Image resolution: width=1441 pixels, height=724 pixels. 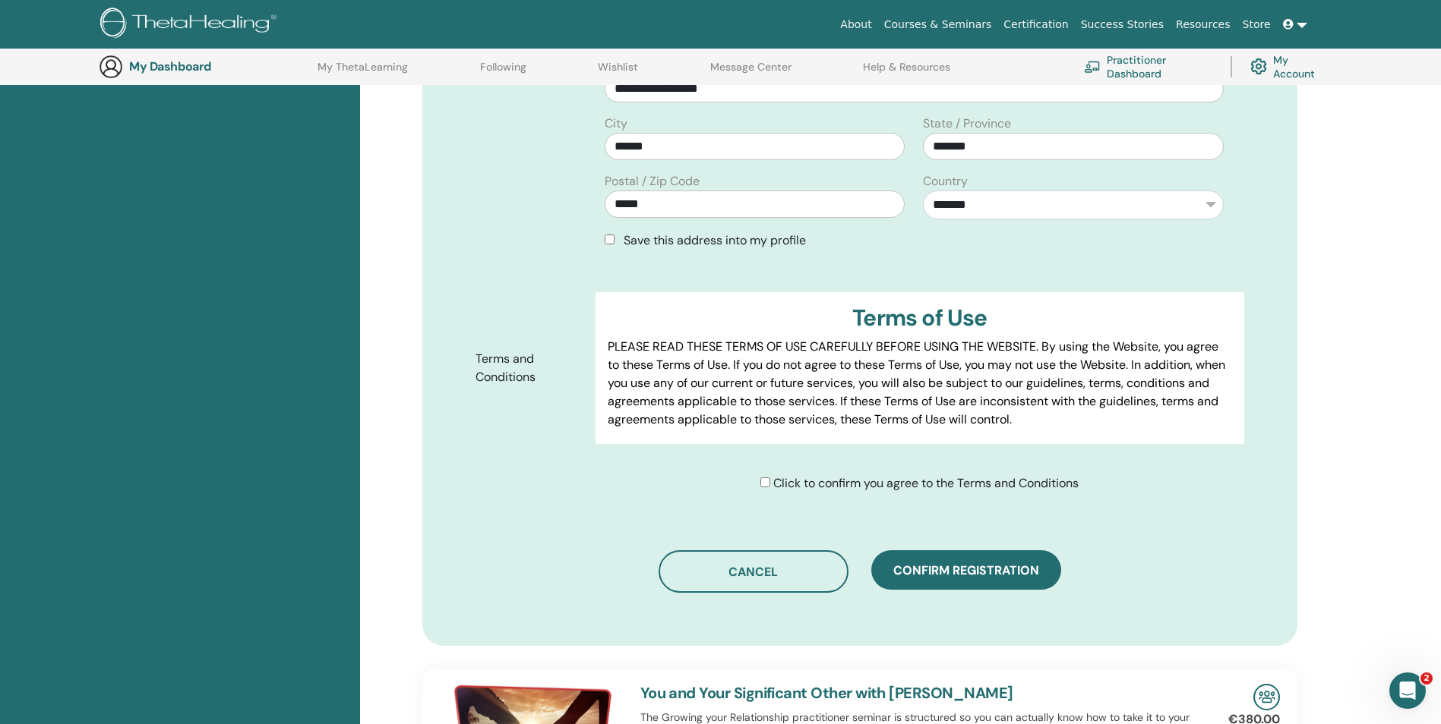 I want to click on span: Save this address into my profile, so click(x=715, y=240).